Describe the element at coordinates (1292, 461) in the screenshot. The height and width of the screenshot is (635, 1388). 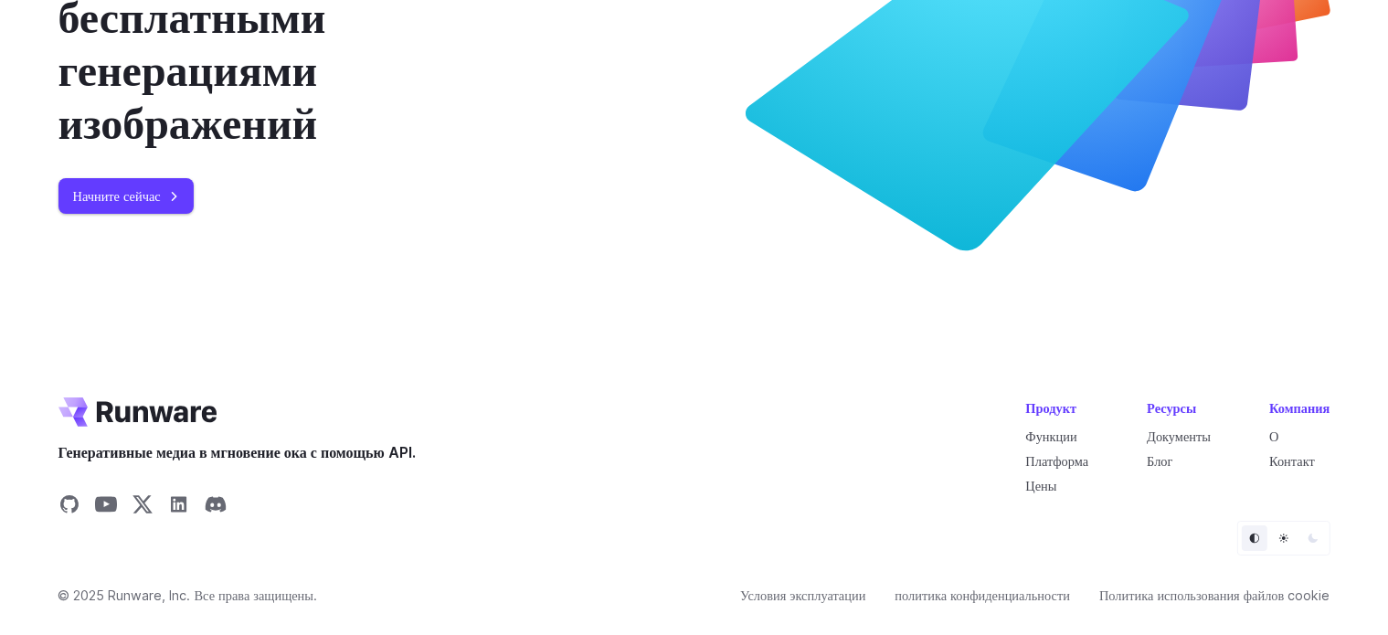
I see `a: Контакт` at that location.